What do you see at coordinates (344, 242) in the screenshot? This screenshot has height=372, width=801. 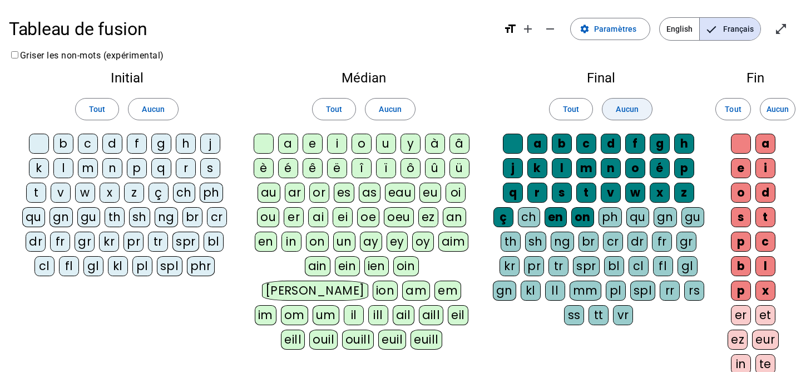 I see `div: un` at bounding box center [344, 242].